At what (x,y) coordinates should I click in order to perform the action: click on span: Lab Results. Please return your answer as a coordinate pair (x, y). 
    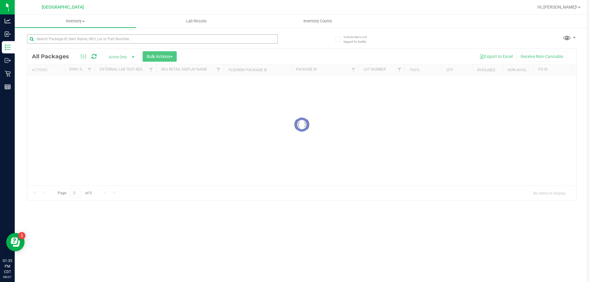
    Looking at the image, I should click on (196, 21).